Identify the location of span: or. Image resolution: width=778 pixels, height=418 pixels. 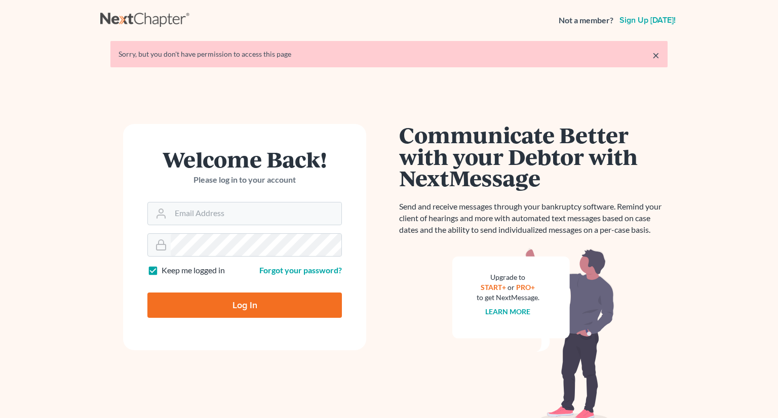
(512, 287).